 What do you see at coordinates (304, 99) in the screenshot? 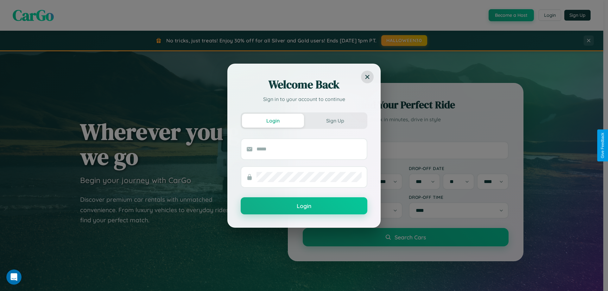
I see `p: Sign in to your account to continue` at bounding box center [304, 99].